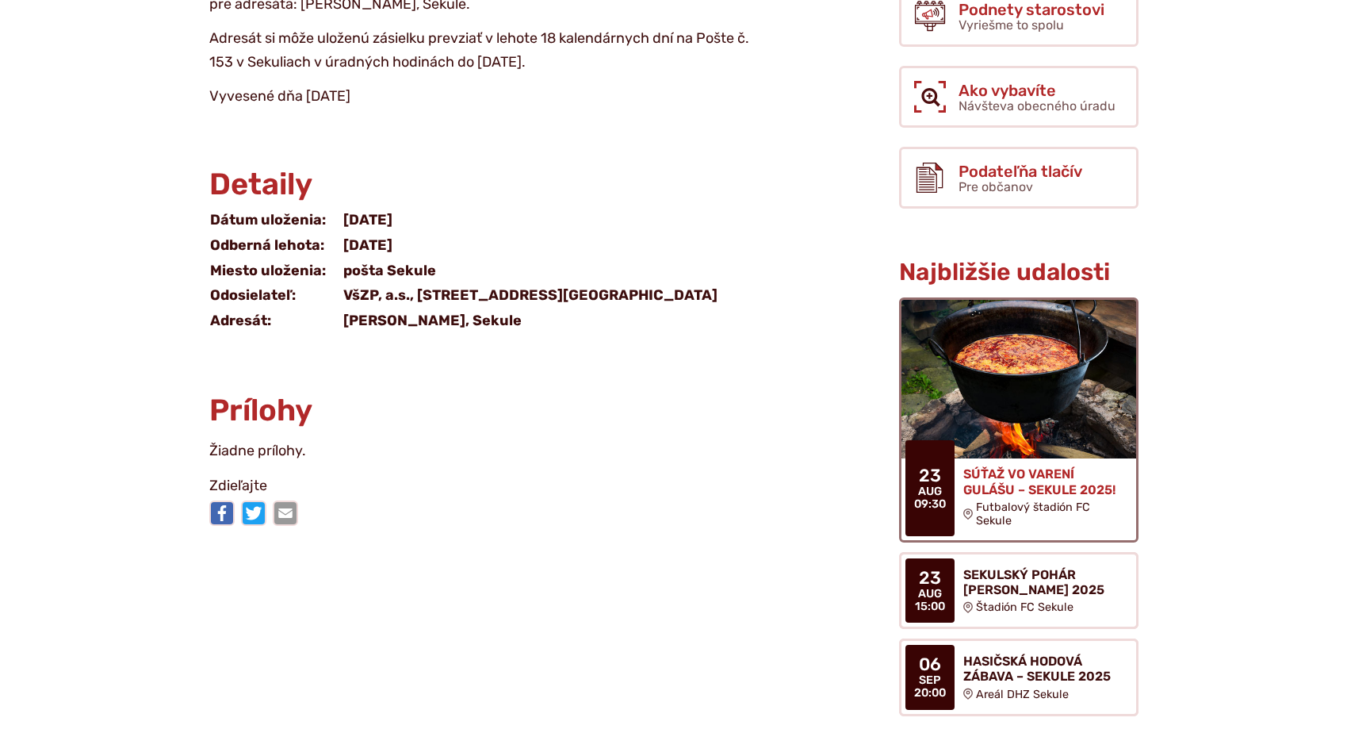  Describe the element at coordinates (1020, 171) in the screenshot. I see `span: Podateľňa tlačív` at that location.